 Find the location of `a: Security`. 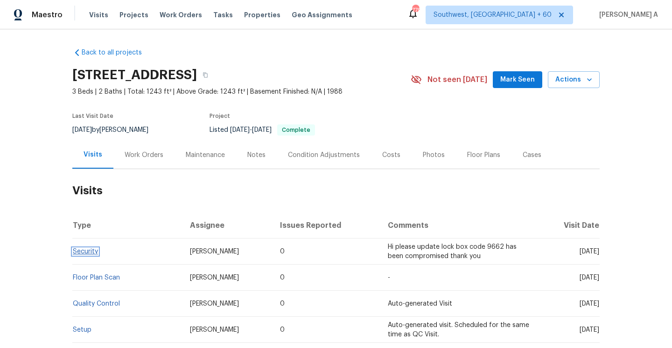

a: Security is located at coordinates (85, 252).